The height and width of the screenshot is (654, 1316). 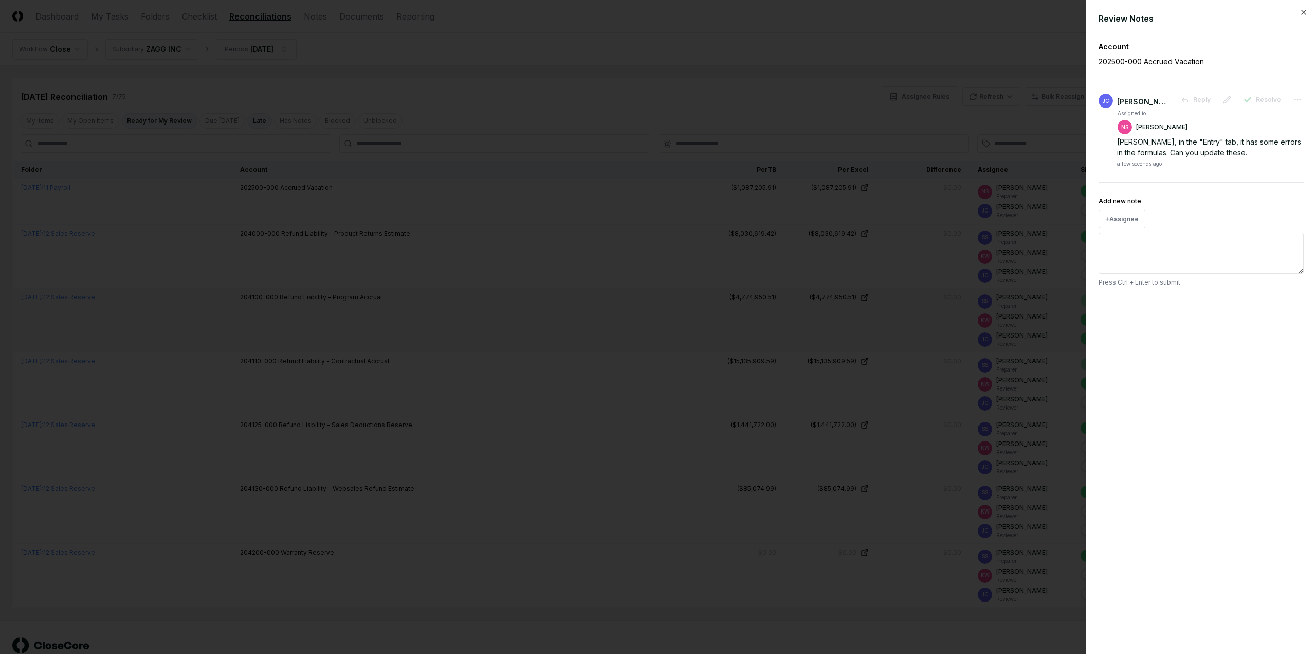 What do you see at coordinates (1201, 19) in the screenshot?
I see `div: Review Notes` at bounding box center [1201, 19].